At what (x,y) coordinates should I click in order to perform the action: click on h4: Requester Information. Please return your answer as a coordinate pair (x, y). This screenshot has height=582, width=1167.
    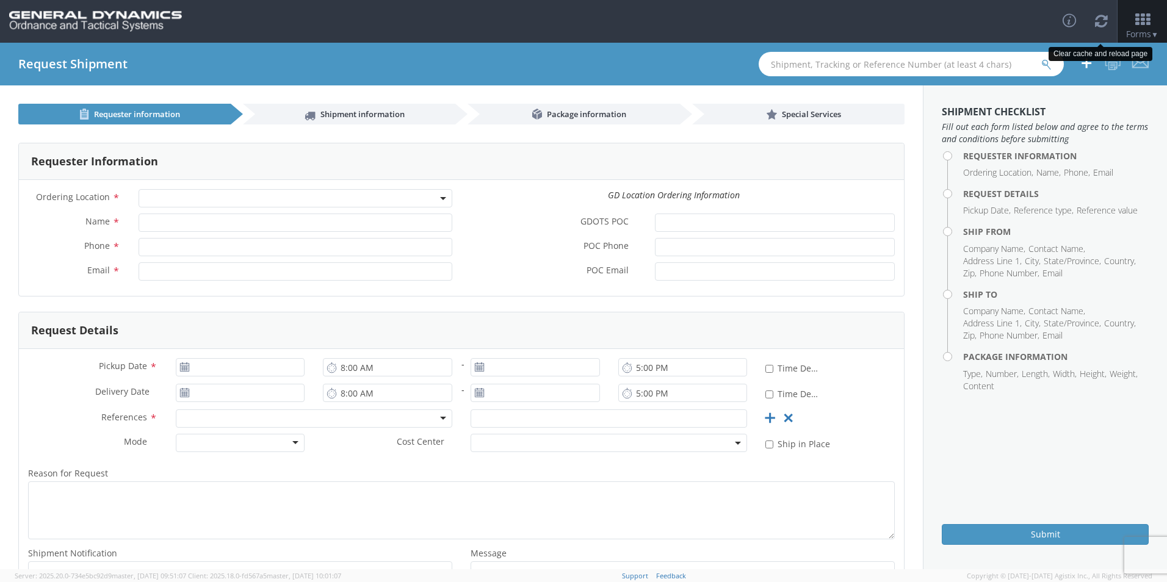
    Looking at the image, I should click on (1056, 156).